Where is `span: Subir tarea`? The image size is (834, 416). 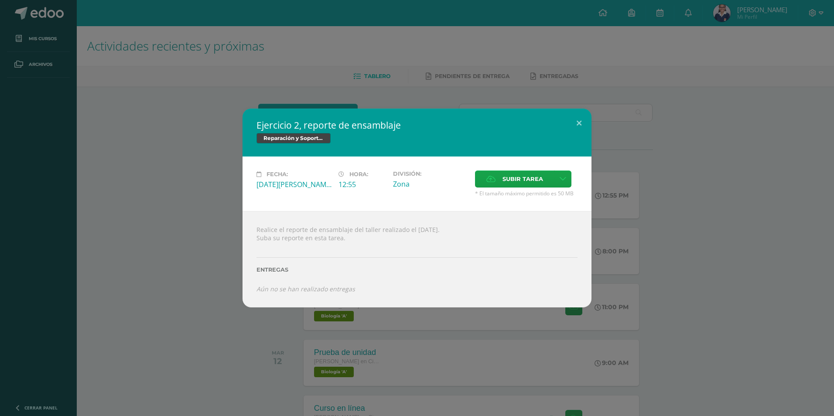 span: Subir tarea is located at coordinates (523, 179).